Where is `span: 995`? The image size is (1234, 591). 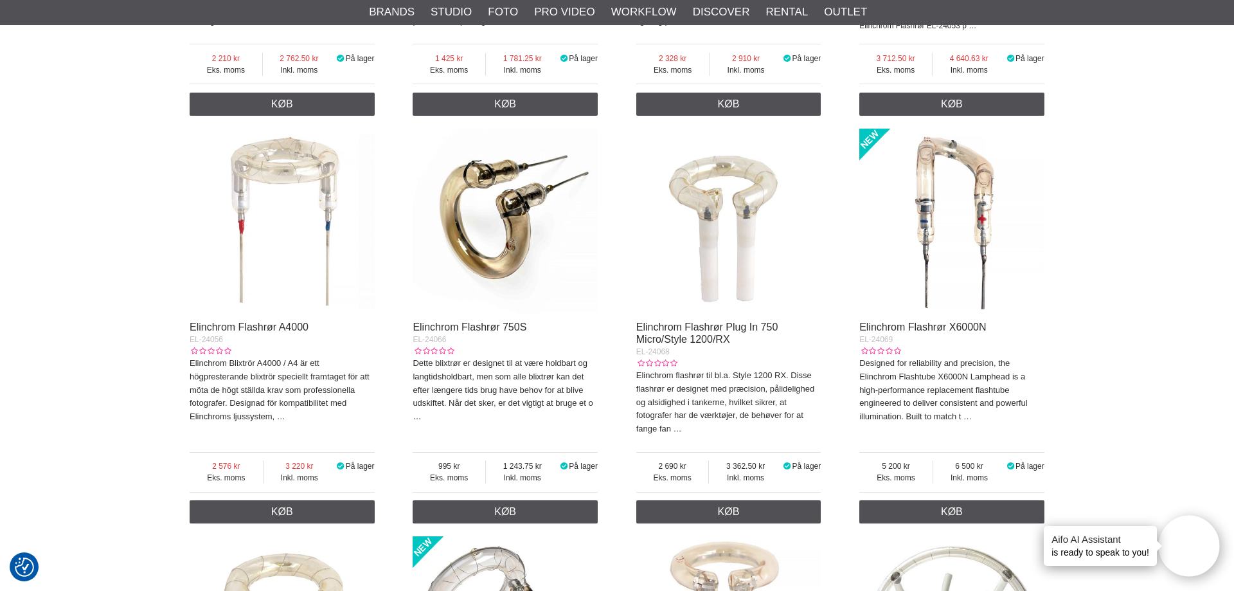
span: 995 is located at coordinates (449, 466).